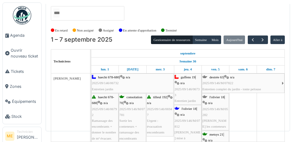 The width and height of the screenshot is (294, 142). I want to click on span: Techniciens, so click(62, 61).